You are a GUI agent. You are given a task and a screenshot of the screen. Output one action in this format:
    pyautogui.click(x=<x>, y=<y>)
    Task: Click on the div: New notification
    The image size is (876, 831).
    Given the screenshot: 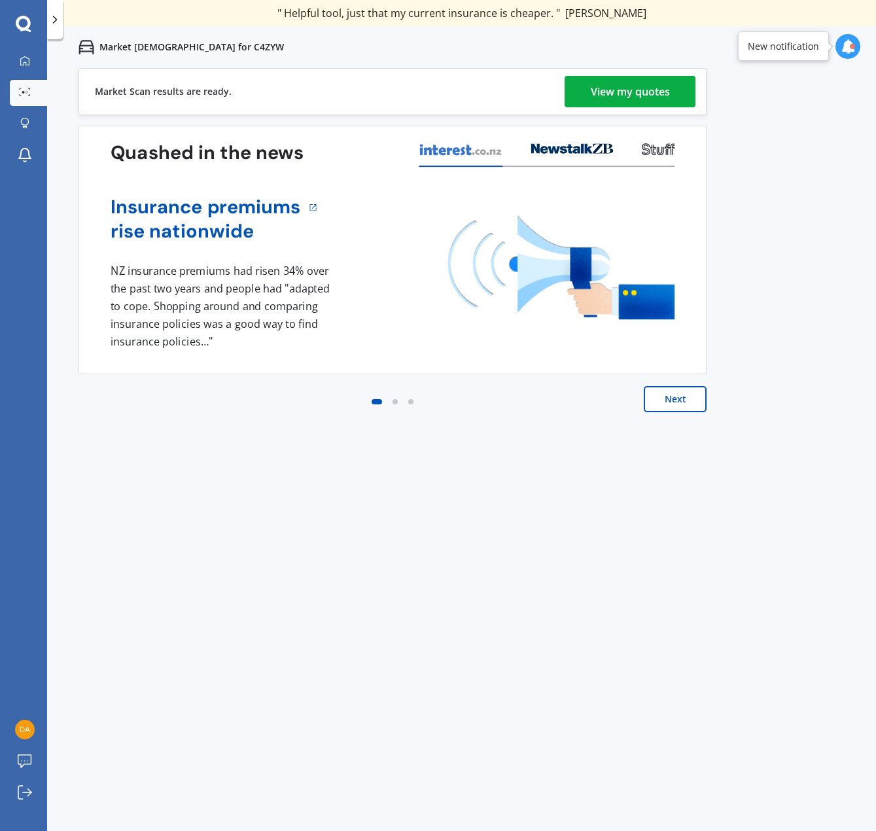 What is the action you would take?
    pyautogui.click(x=783, y=46)
    